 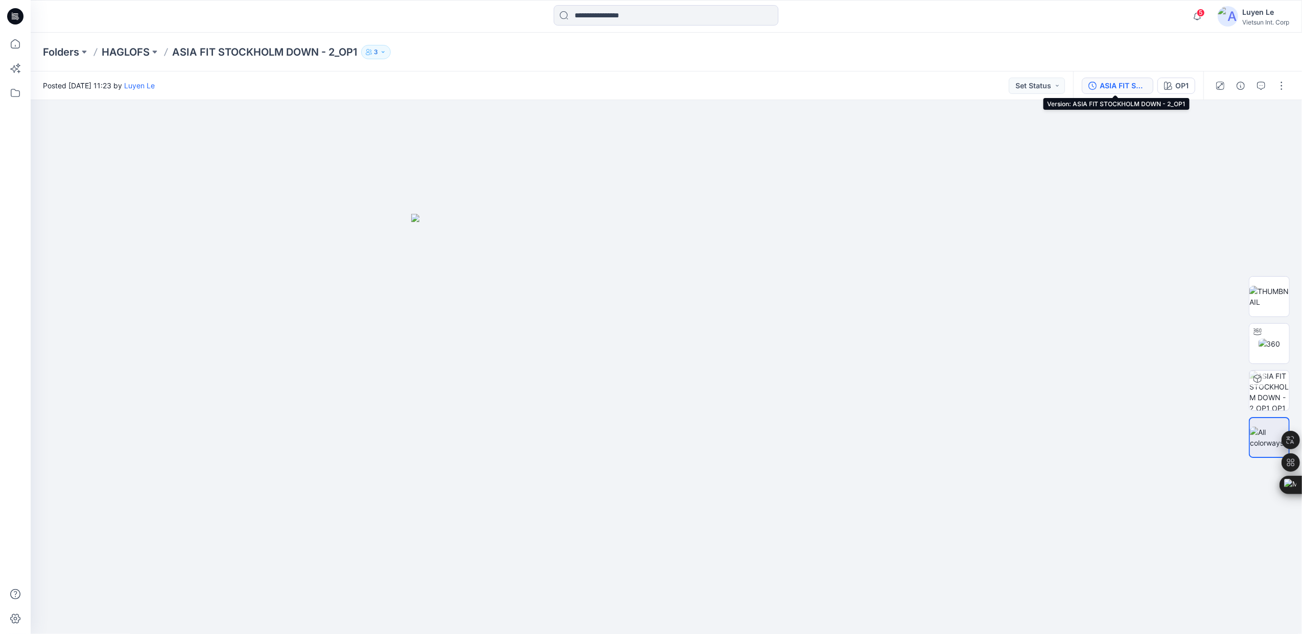 What do you see at coordinates (1182, 86) in the screenshot?
I see `div: OP1` at bounding box center [1182, 86].